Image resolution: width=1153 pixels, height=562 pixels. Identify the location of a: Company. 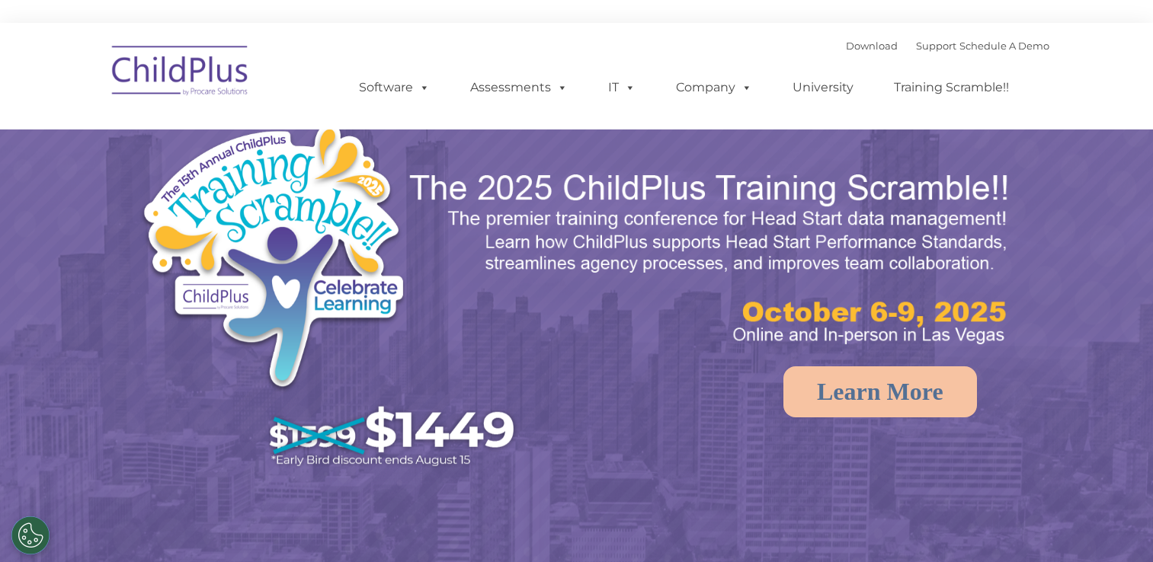
(714, 88).